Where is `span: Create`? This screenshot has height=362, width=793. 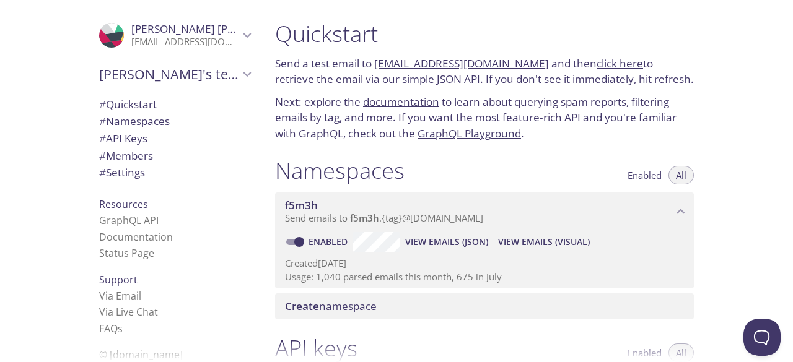
span: Create is located at coordinates (302, 306).